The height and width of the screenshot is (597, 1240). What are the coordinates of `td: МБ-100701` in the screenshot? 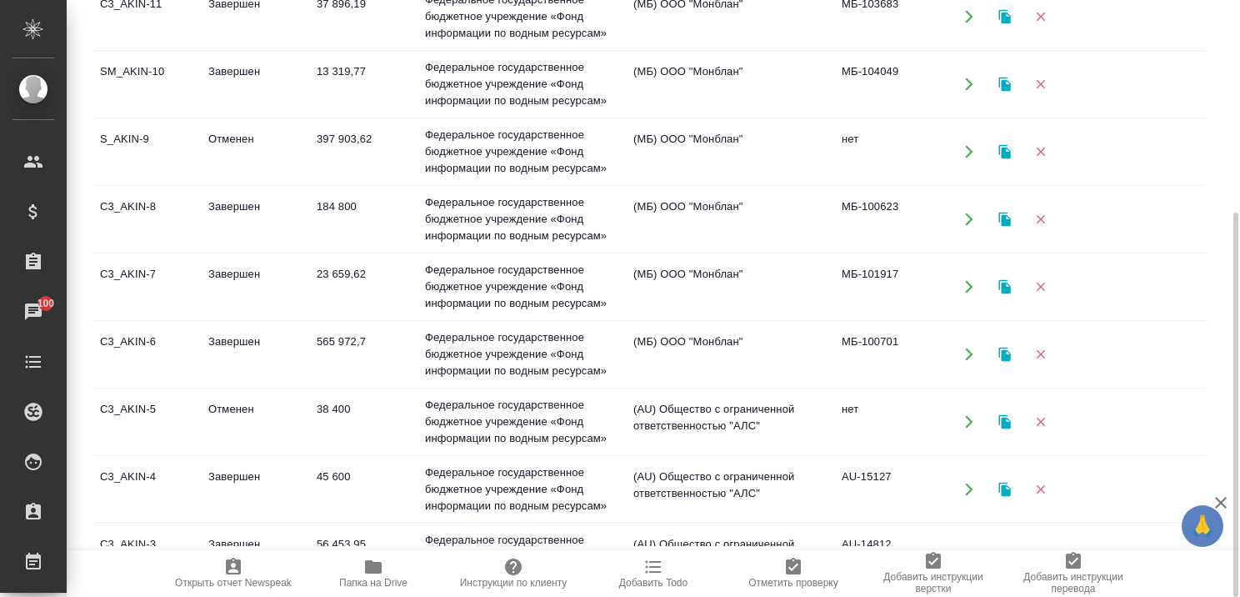 It's located at (888, 354).